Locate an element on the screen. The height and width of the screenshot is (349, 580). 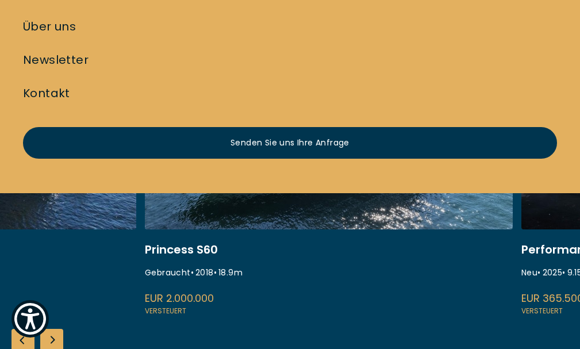
a: Über uns is located at coordinates (49, 26).